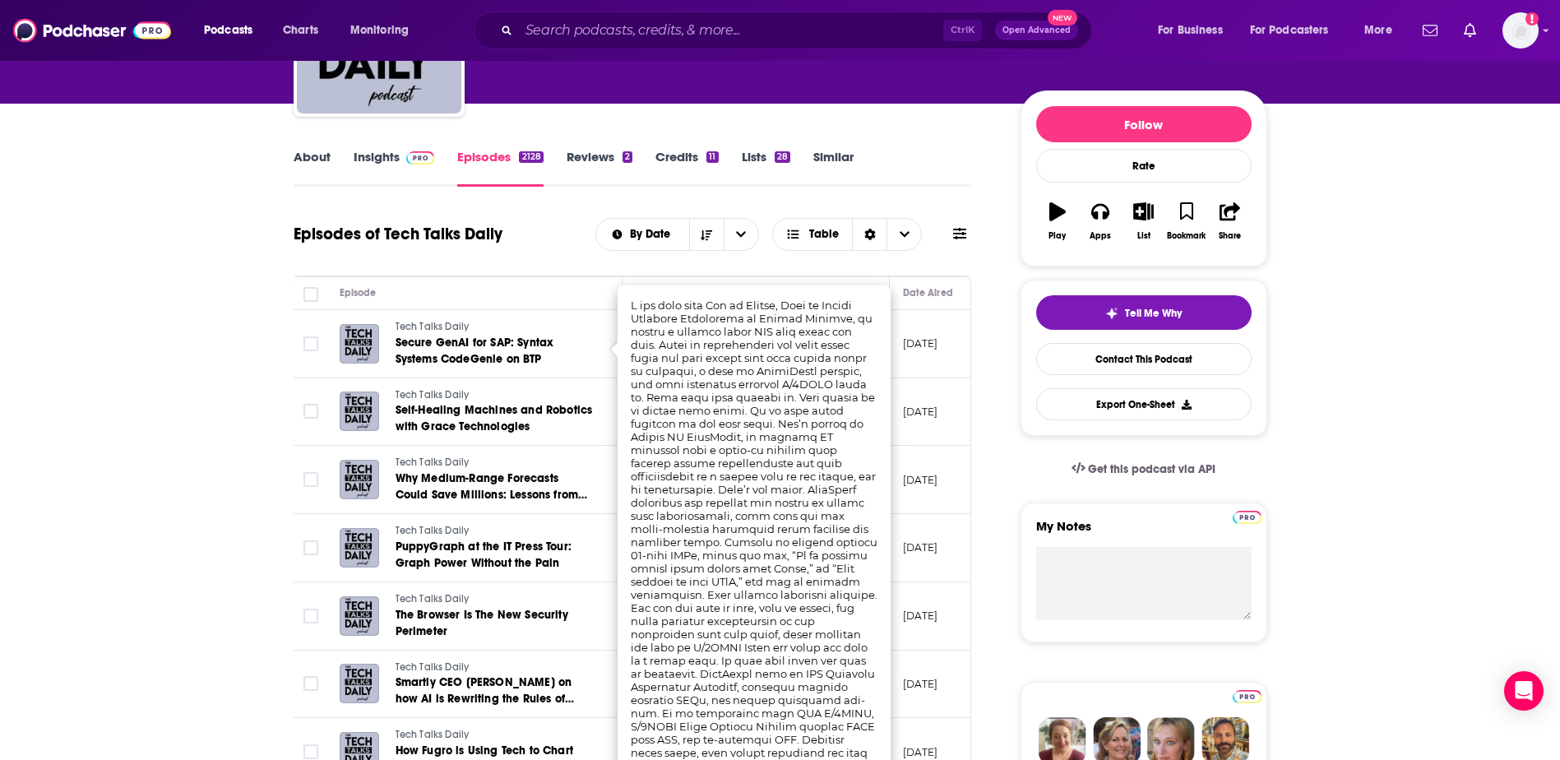 The width and height of the screenshot is (1560, 760). Describe the element at coordinates (1153, 313) in the screenshot. I see `span: Tell Me Why` at that location.